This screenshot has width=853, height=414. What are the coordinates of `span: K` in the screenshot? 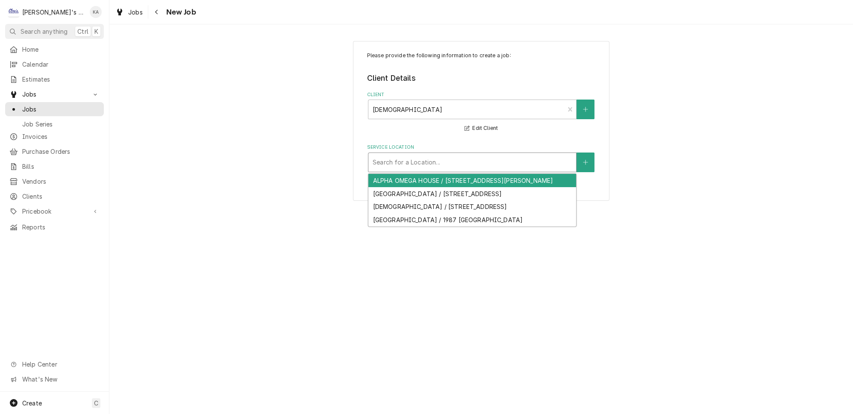 It's located at (96, 31).